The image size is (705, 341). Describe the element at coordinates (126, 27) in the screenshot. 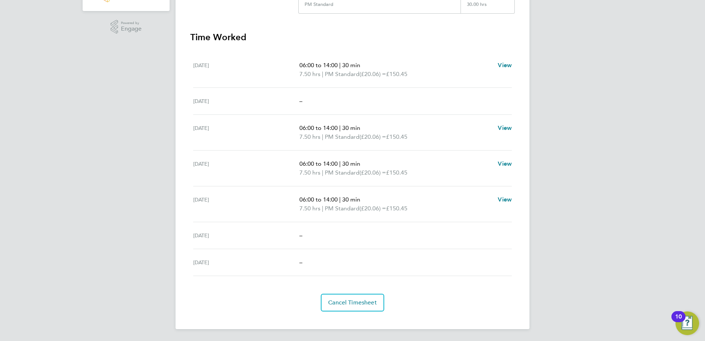

I see `a: Powered byEngage` at that location.